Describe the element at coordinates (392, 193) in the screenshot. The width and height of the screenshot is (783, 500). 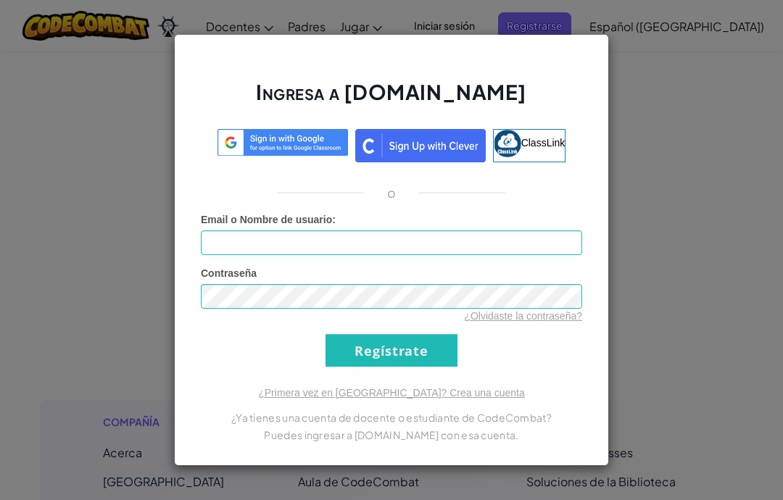
I see `p: o` at that location.